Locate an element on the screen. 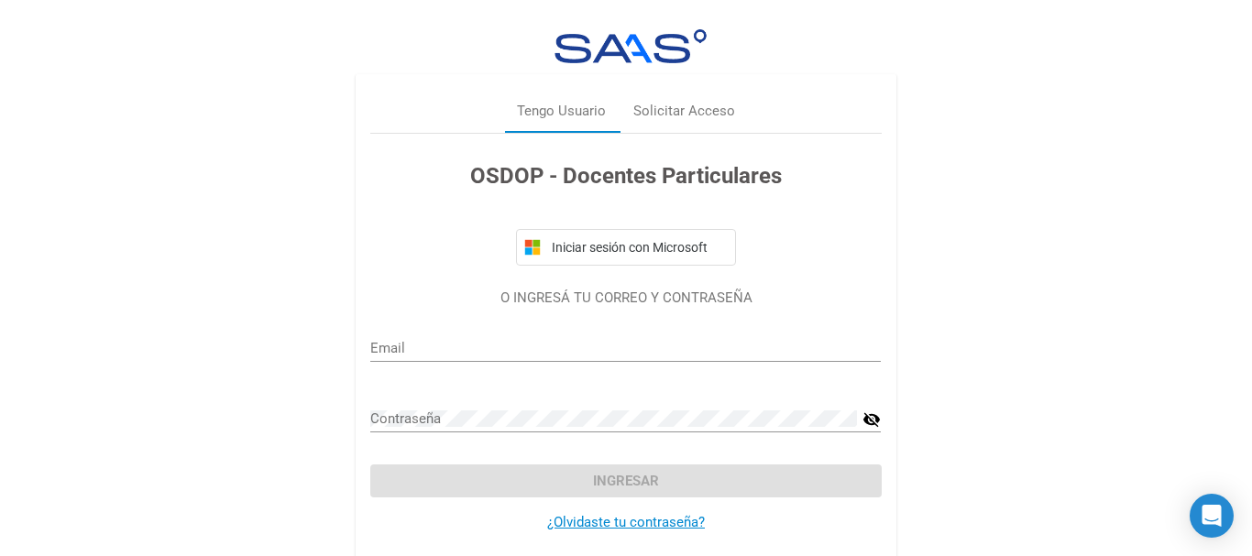 This screenshot has width=1252, height=556. h3: OSDOP - Docentes Particulares is located at coordinates (625, 176).